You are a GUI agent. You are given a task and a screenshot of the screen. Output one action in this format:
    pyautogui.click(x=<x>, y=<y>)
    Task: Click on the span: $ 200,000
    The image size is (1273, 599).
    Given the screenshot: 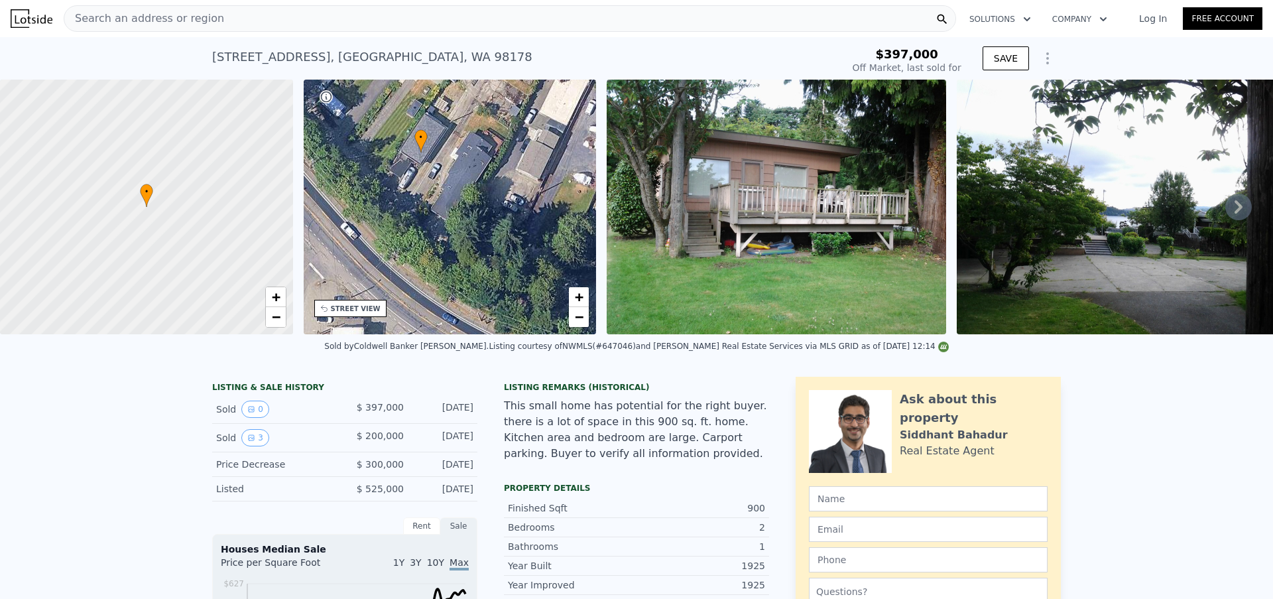 What is the action you would take?
    pyautogui.click(x=380, y=436)
    